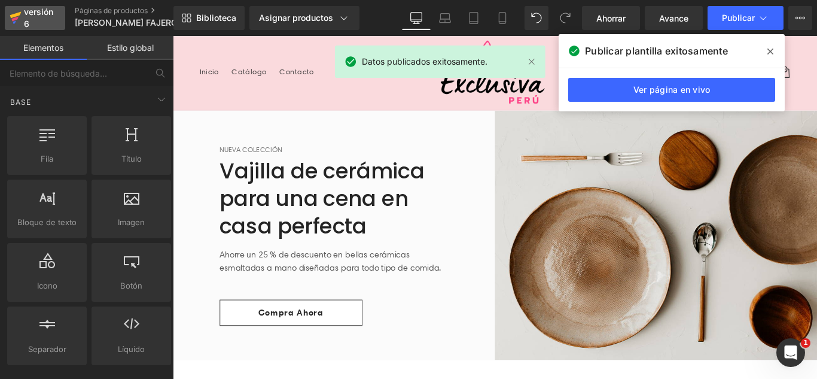 Image resolution: width=817 pixels, height=379 pixels. What do you see at coordinates (130, 47) in the screenshot?
I see `font: Estilo global` at bounding box center [130, 47].